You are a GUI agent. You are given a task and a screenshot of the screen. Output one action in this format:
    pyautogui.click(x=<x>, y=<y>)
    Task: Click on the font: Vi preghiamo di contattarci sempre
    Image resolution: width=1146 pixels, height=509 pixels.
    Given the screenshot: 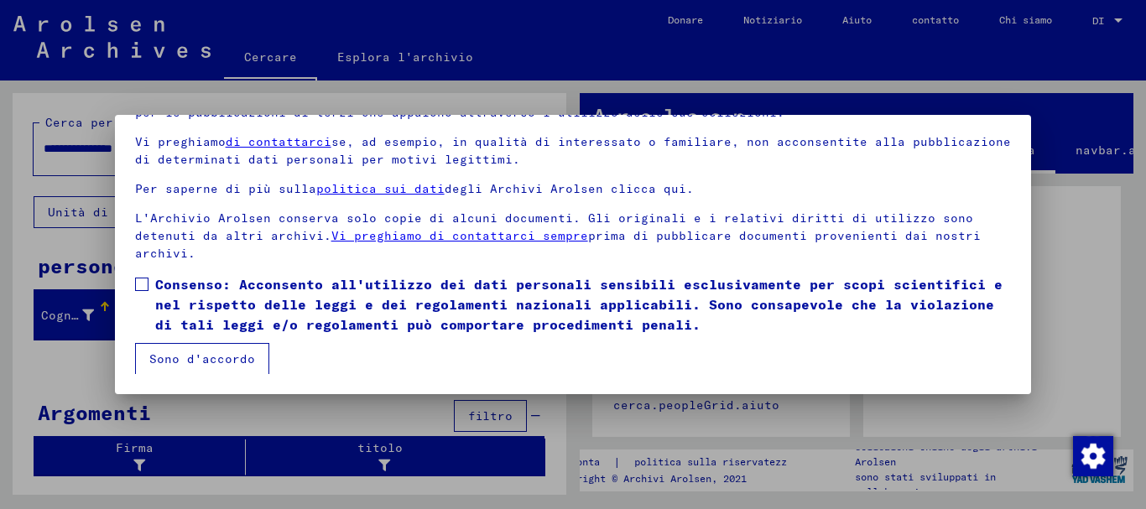 What is the action you would take?
    pyautogui.click(x=460, y=236)
    